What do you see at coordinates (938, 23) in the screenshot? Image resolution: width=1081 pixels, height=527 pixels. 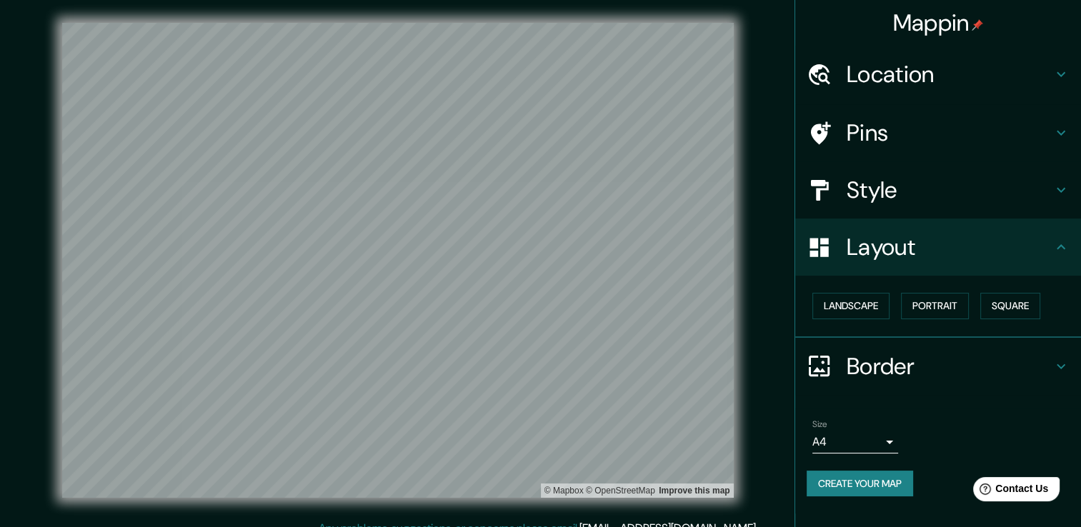 I see `h4: Mappin` at bounding box center [938, 23].